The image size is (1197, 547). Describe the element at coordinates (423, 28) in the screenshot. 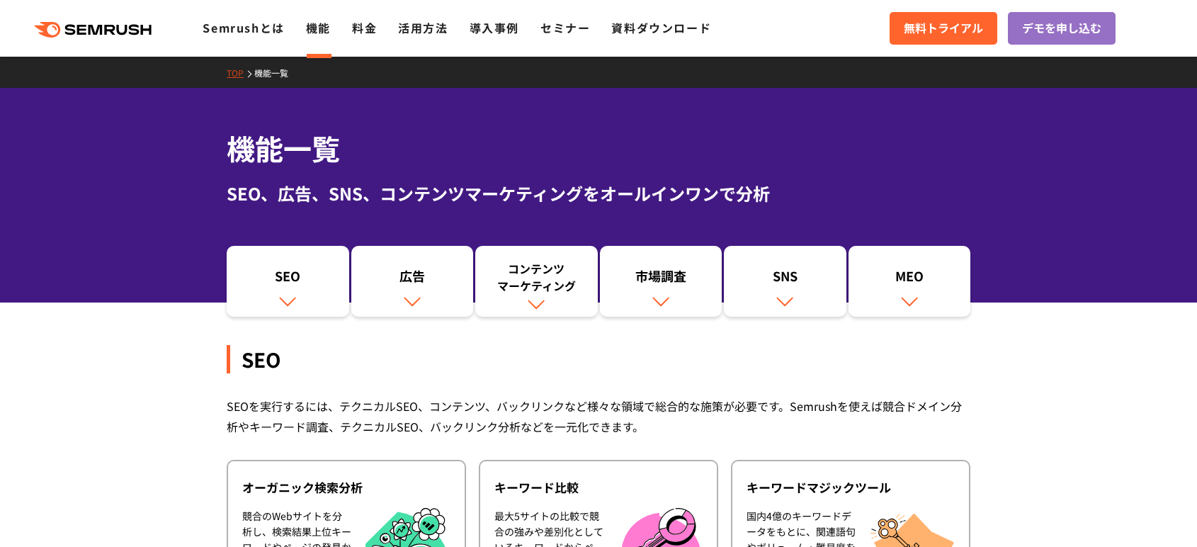

I see `a: 活用方法` at that location.